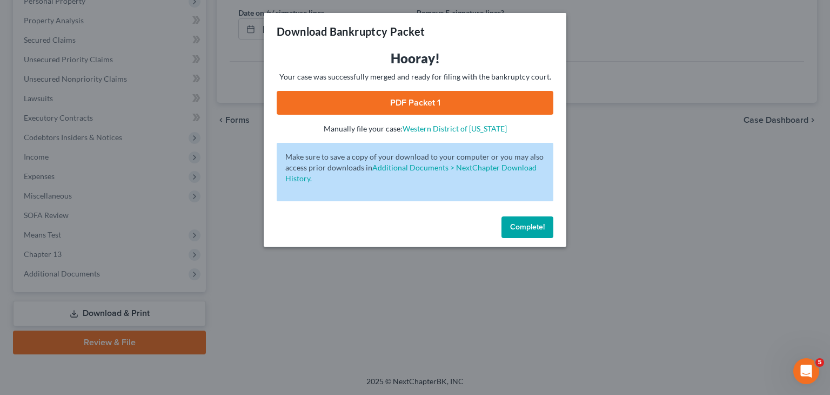 This screenshot has height=395, width=830. Describe the element at coordinates (528, 227) in the screenshot. I see `span: Complete!` at that location.